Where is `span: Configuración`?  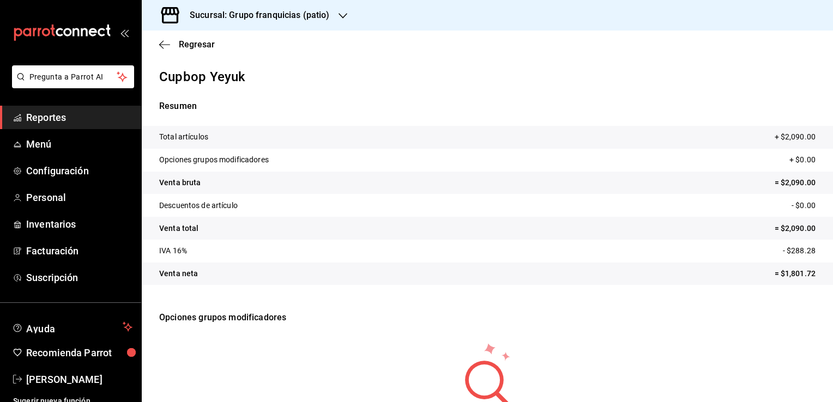
span: Configuración is located at coordinates (79, 171).